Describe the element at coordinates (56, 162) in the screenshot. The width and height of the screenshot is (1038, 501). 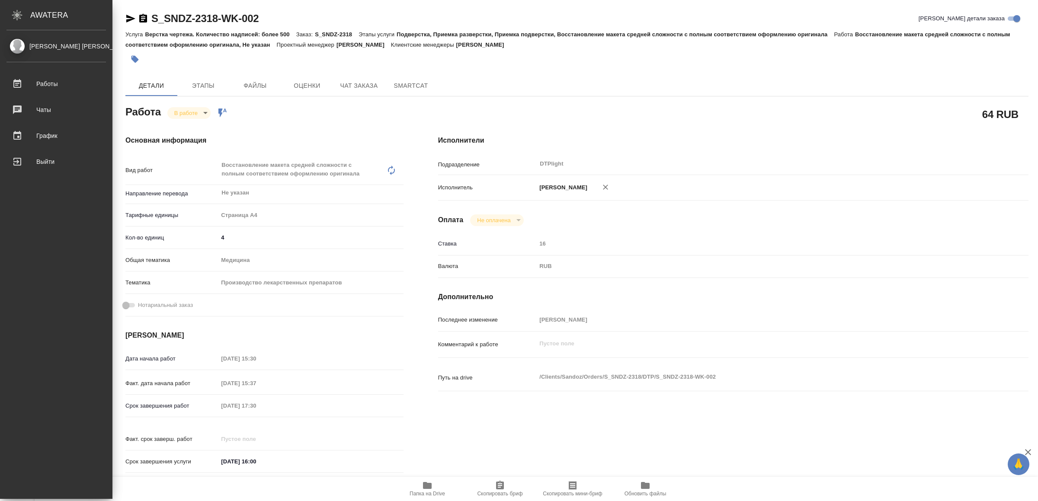
I see `a: Выйти` at that location.